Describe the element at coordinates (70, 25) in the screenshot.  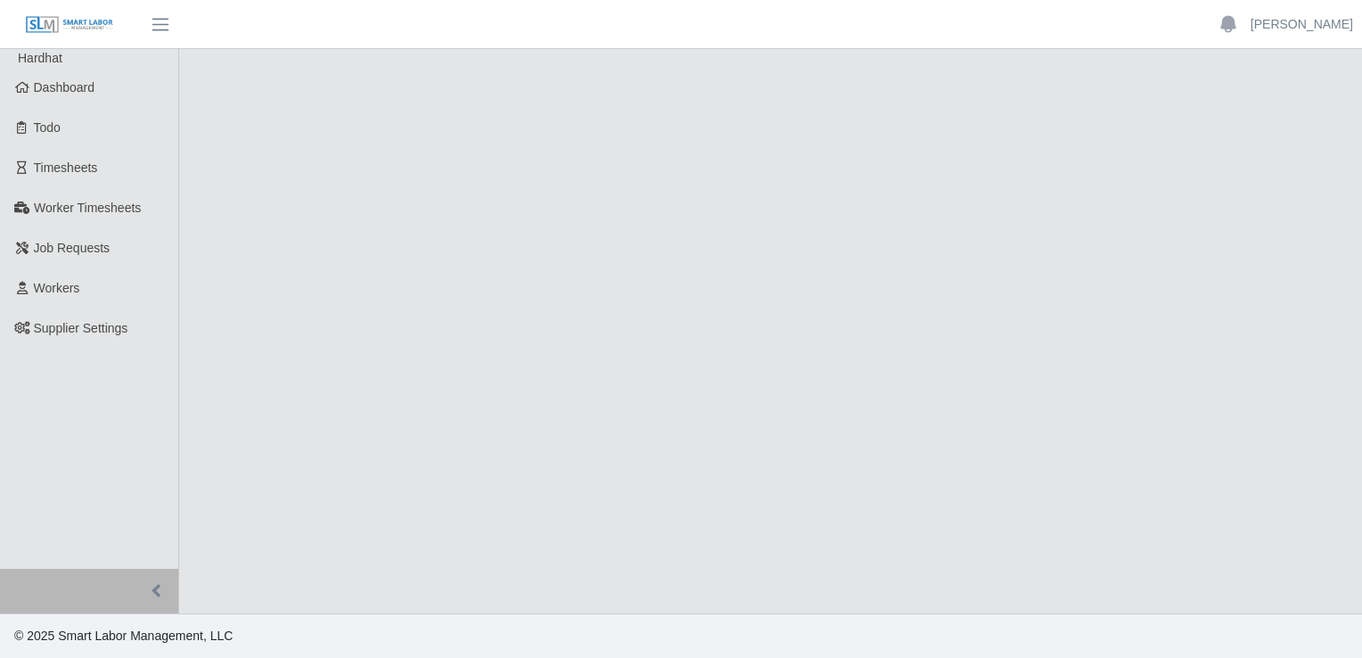
I see `img: SLM Logo` at that location.